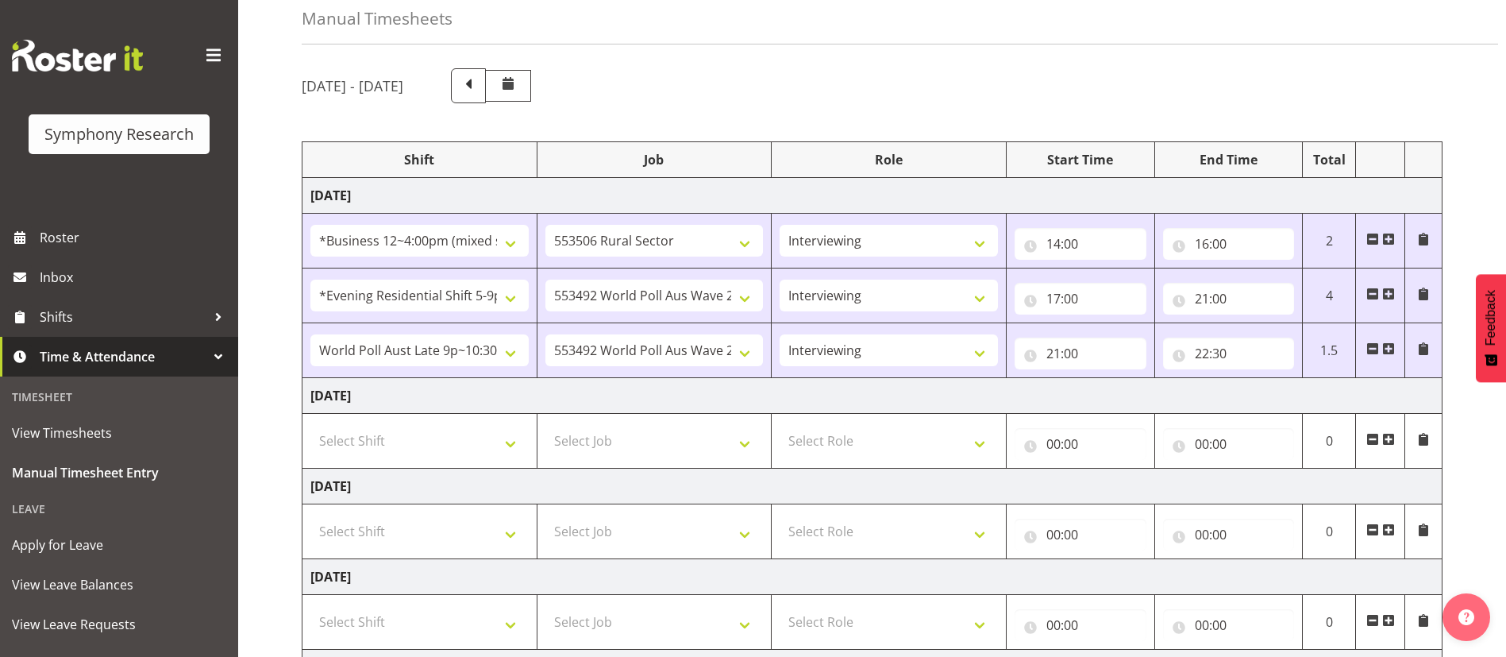 This screenshot has width=1506, height=657. Describe the element at coordinates (119, 508) in the screenshot. I see `div: Leave` at that location.